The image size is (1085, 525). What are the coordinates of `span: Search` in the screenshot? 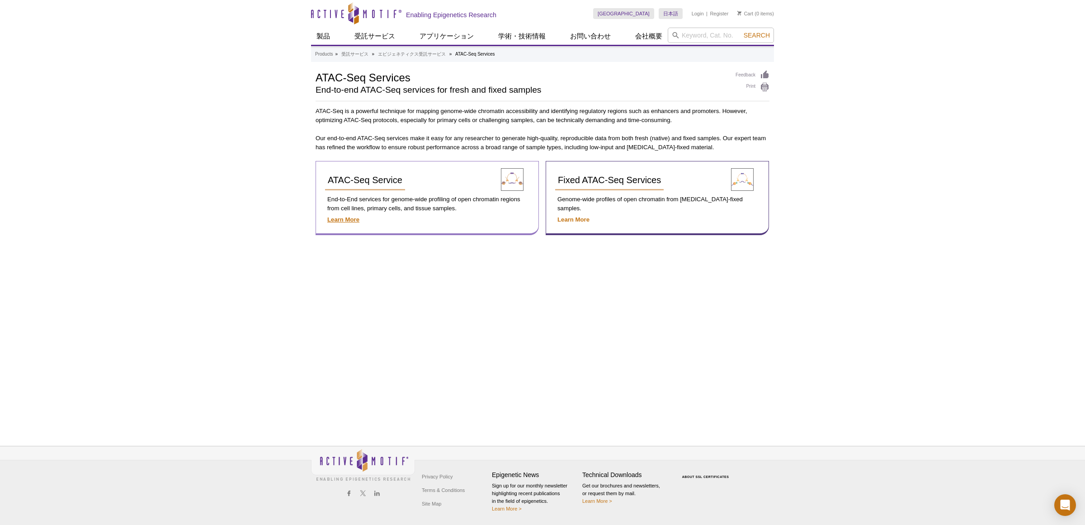 It's located at (757, 35).